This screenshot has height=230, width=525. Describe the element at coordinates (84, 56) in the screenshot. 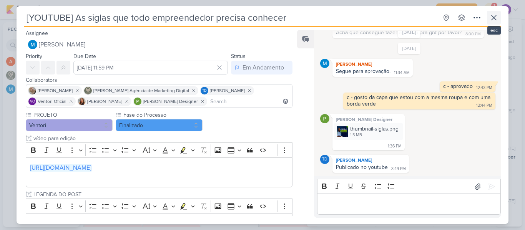

I see `label: Due Date` at that location.